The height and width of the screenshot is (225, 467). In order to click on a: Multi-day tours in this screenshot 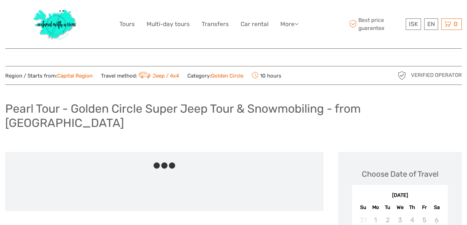, I will do `click(168, 24)`.